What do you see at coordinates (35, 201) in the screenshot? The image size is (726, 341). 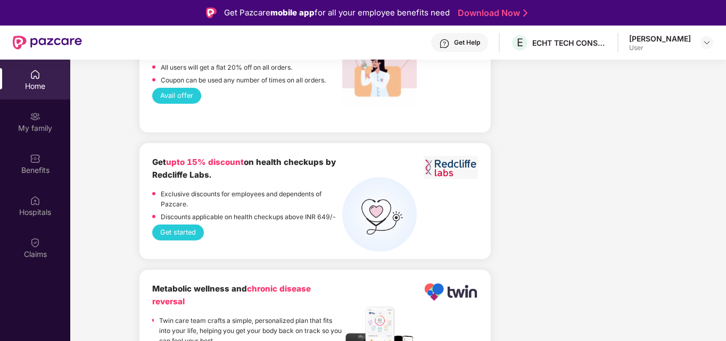 I see `img: svg+xml;base64,PHN2ZyBpZD0iSG9zcGl0YWxzIiB4bWxucz0iaHR0cDovL3d3dy53My5vcmcvMjAwMC9zdmciIHdpZHRoPS...` at bounding box center [35, 201].